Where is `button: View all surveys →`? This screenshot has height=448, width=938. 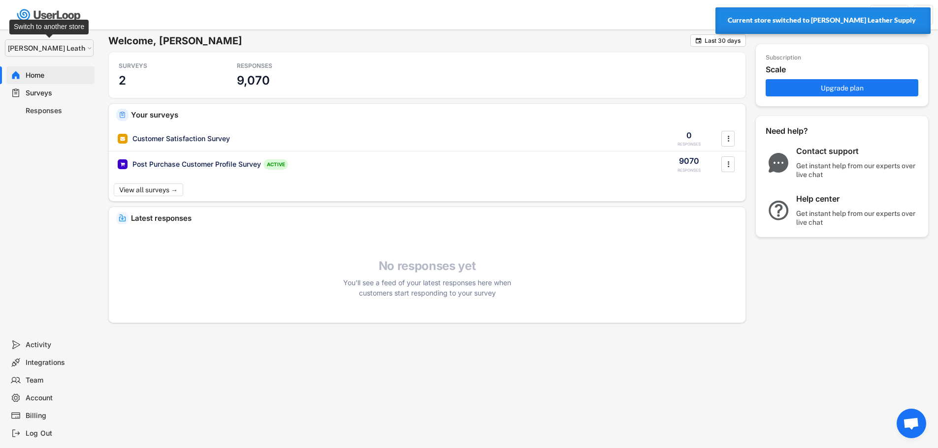 button: View all surveys → is located at coordinates (148, 190).